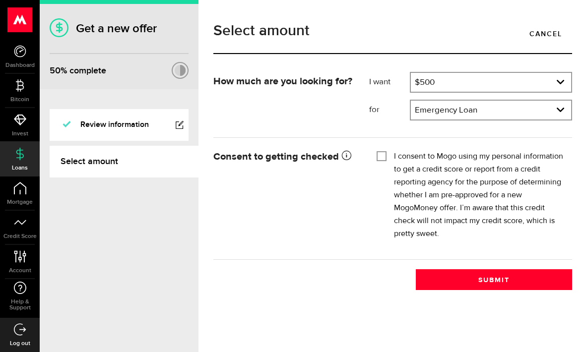  What do you see at coordinates (283, 81) in the screenshot?
I see `strong: How much are you looking for?` at bounding box center [283, 81].